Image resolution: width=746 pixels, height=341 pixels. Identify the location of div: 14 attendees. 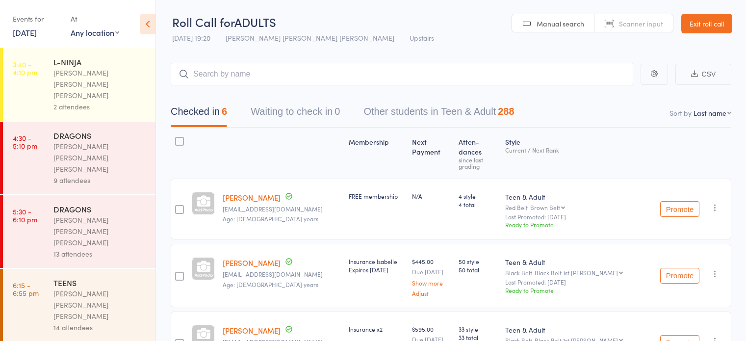
(100, 327).